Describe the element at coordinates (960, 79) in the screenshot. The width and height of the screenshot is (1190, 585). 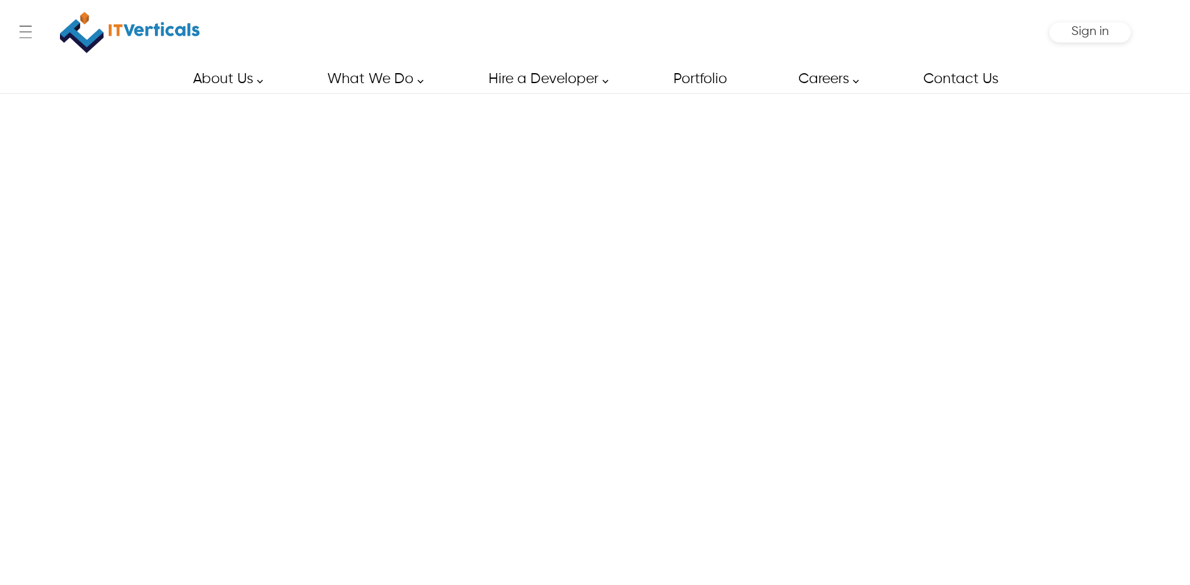
I see `a: Contact Us` at that location.